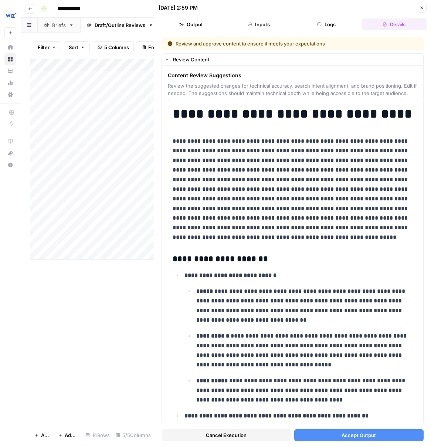  Describe the element at coordinates (45, 435) in the screenshot. I see `span: Add Row` at that location.